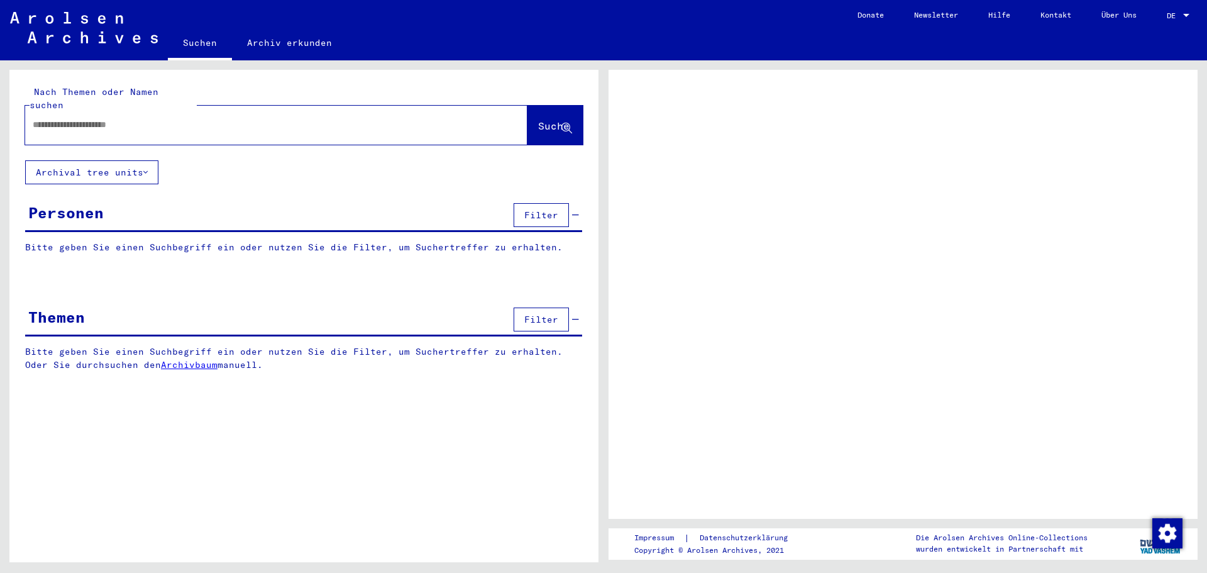  I want to click on p: Copyright © Arolsen Archives, 2021, so click(719, 550).